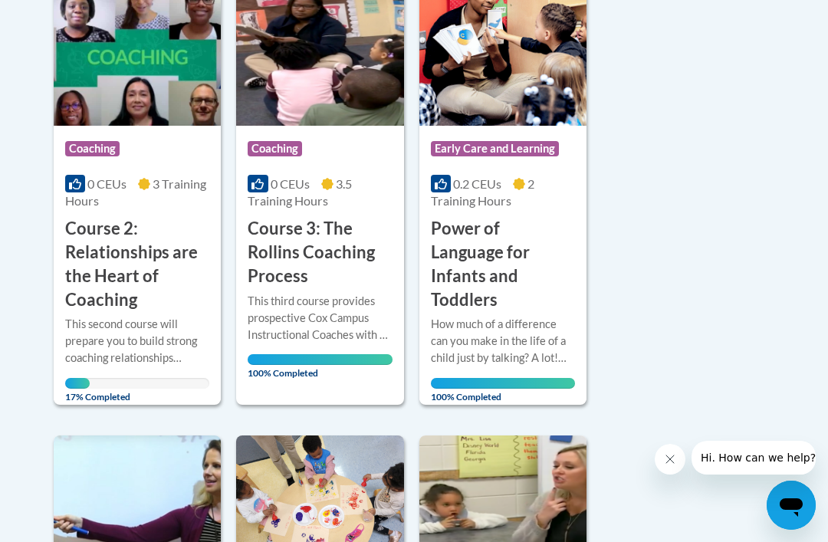  Describe the element at coordinates (320, 318) in the screenshot. I see `div: This third course provides prospective Cox Campus Instructional Coaches with a step-by-step guide...` at that location.